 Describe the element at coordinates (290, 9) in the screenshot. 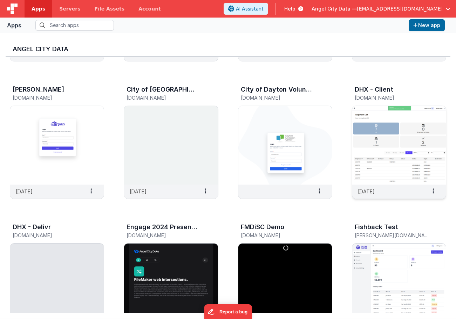

I see `span: Help` at that location.